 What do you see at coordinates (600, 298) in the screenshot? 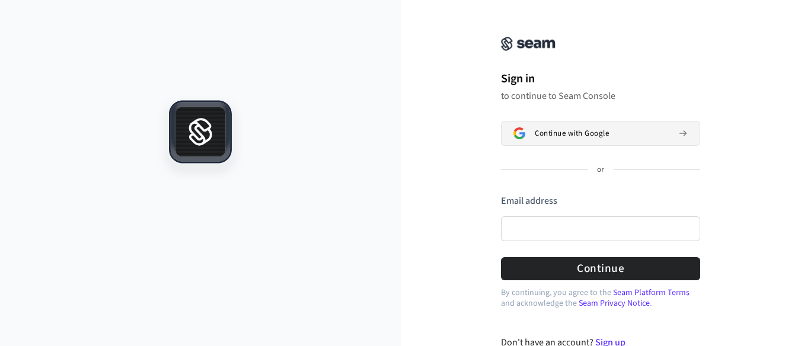
I see `p: By continuing, you agree to the and acknowledge the .` at bounding box center [600, 298].